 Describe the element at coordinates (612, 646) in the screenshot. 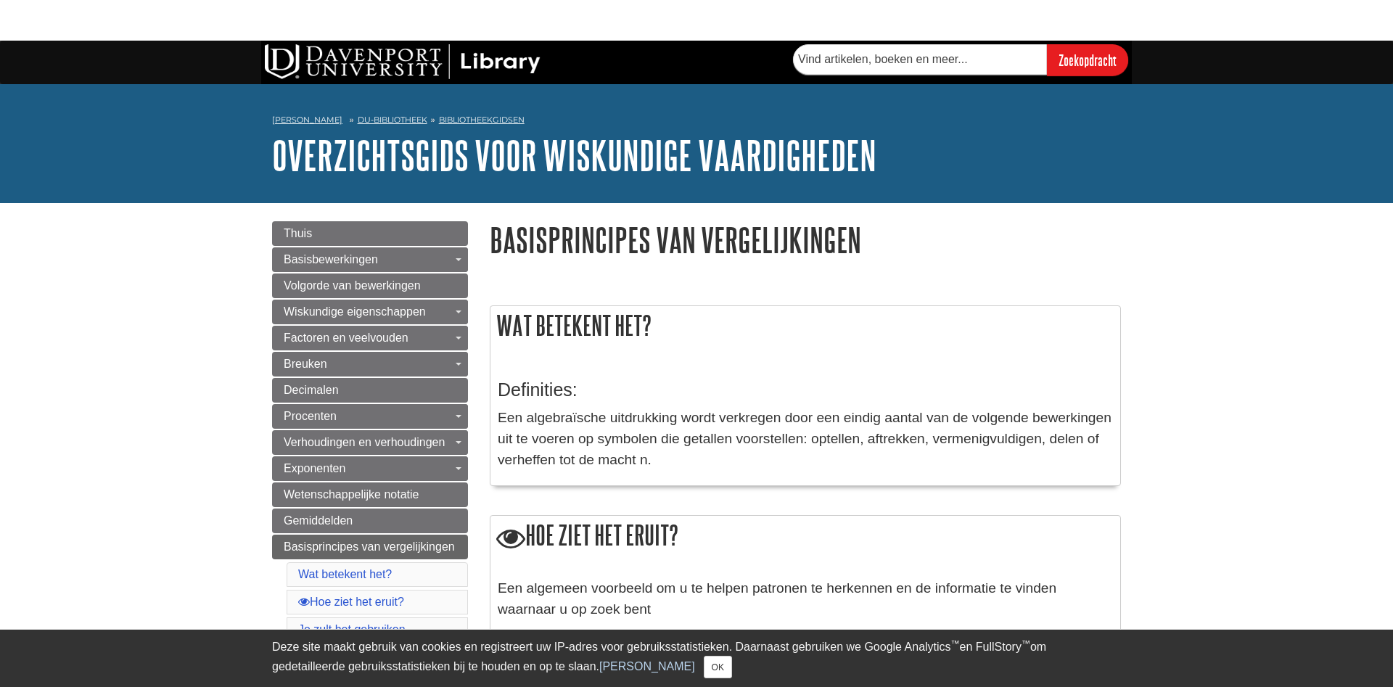

I see `font: Deze site maakt gebruik van cookies en registreert uw IP-adres voor gebruiksstatistieken. Daarnaa...` at that location.